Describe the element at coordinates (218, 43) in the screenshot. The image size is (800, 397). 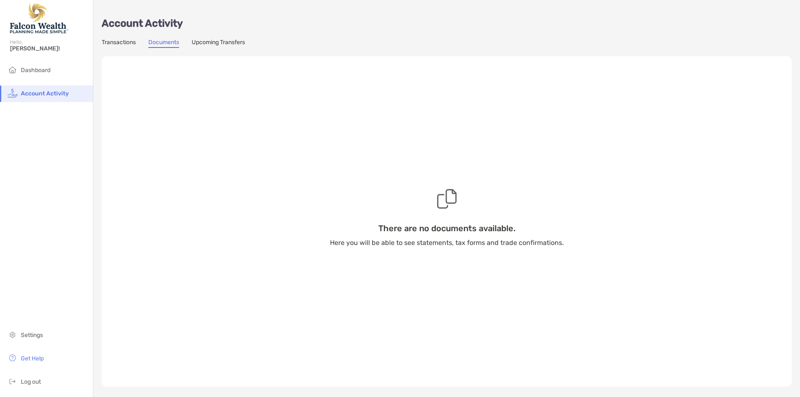
I see `a: Upcoming Transfers` at that location.